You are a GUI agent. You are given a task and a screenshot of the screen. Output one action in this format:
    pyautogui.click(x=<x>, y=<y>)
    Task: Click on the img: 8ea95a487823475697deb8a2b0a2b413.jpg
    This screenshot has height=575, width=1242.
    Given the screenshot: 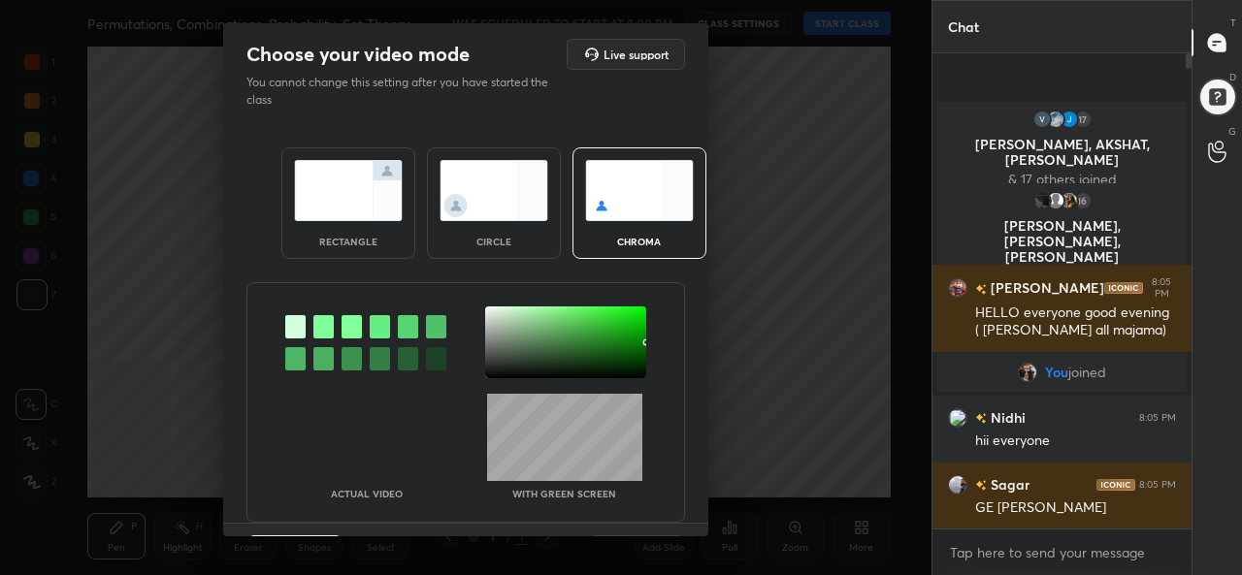 What is the action you would take?
    pyautogui.click(x=1028, y=373)
    